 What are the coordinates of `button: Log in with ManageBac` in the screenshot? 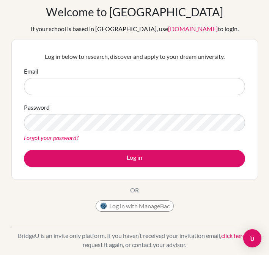 It's located at (135, 206).